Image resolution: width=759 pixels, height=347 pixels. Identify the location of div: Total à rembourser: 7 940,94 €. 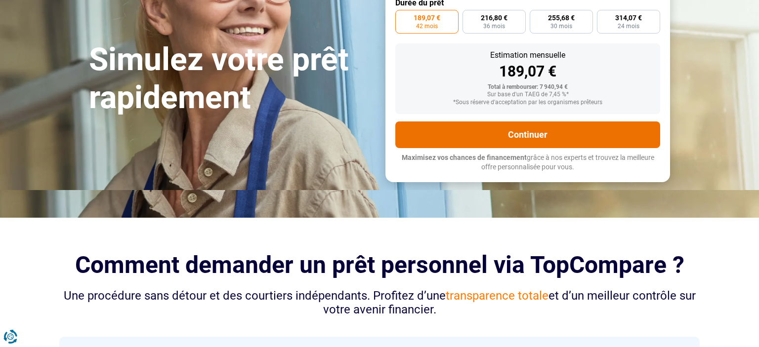
(528, 87).